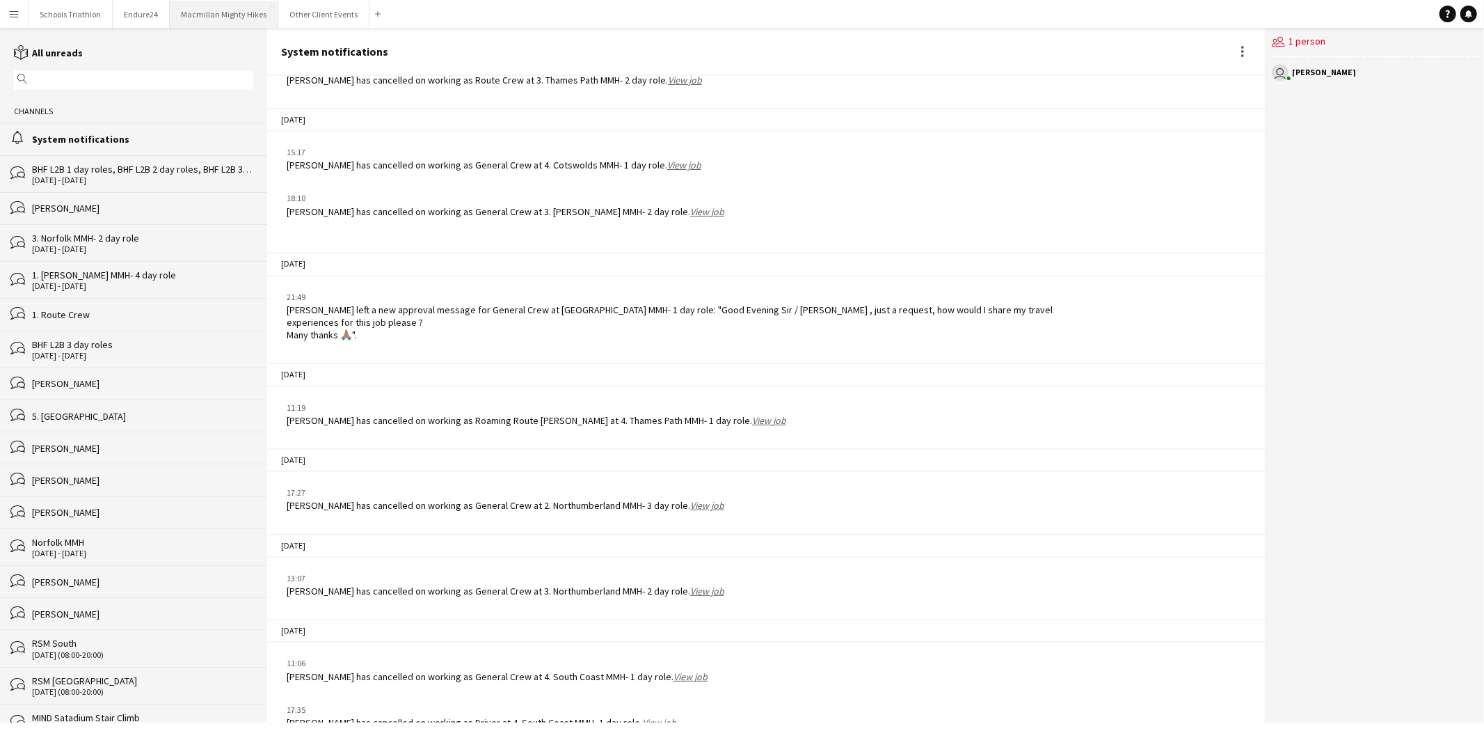 The image size is (1484, 731). What do you see at coordinates (143, 643) in the screenshot?
I see `div: RSM South` at bounding box center [143, 643].